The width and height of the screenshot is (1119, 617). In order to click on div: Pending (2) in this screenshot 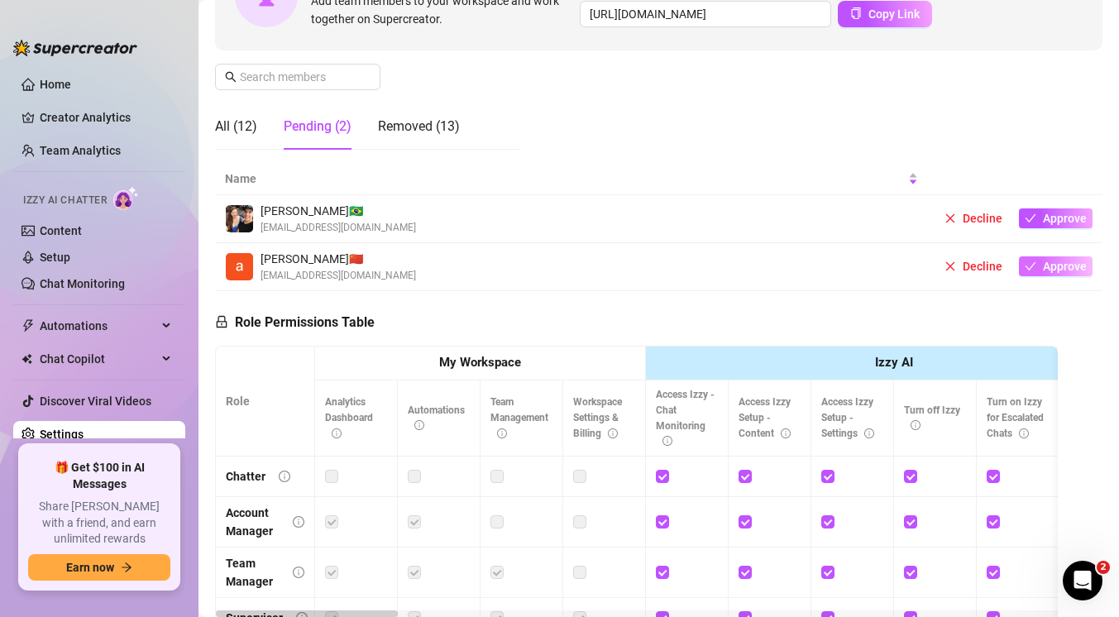, I will do `click(318, 127)`.